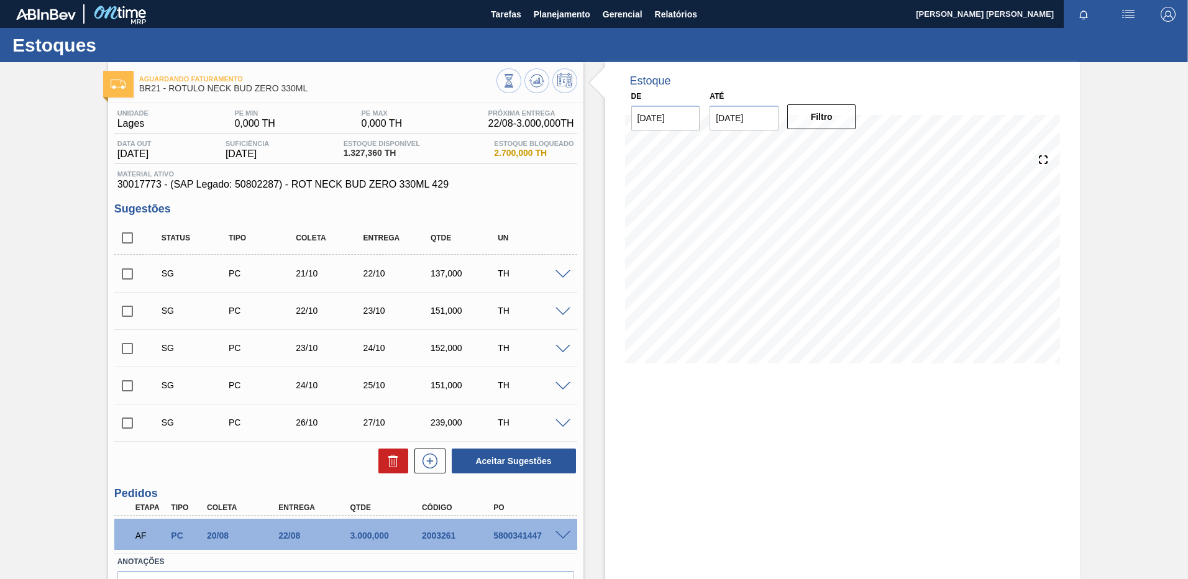  I want to click on span: Aguardando Faturamento, so click(318, 79).